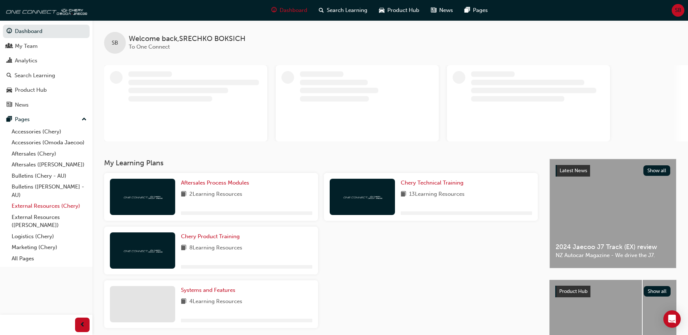 The height and width of the screenshot is (335, 688). Describe the element at coordinates (46, 75) in the screenshot. I see `a: Search Learning` at that location.